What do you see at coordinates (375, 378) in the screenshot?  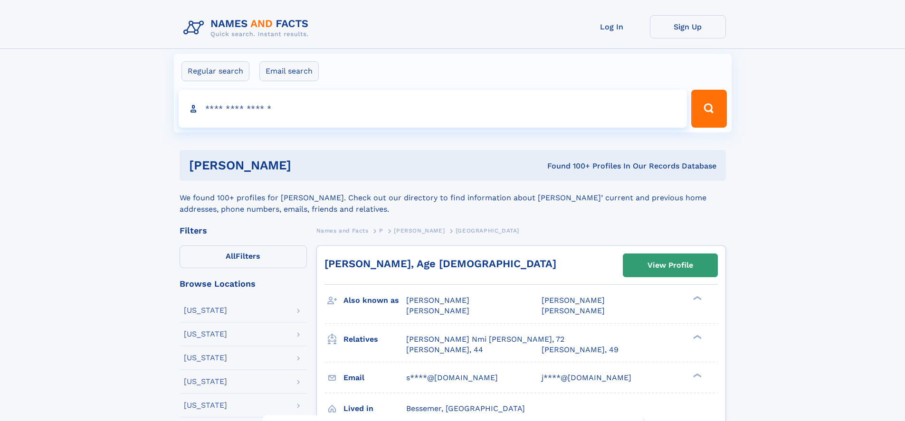 I see `h3: Email` at bounding box center [375, 378].